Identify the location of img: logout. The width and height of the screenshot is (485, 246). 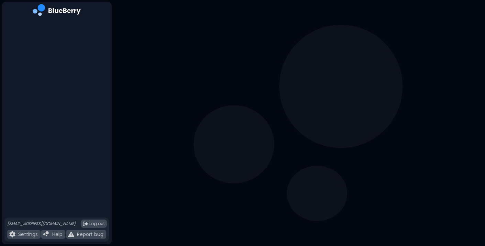
(85, 224).